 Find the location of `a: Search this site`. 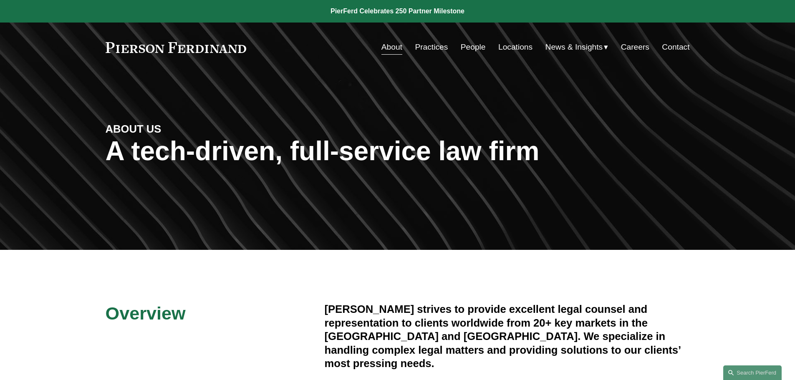

a: Search this site is located at coordinates (753, 373).